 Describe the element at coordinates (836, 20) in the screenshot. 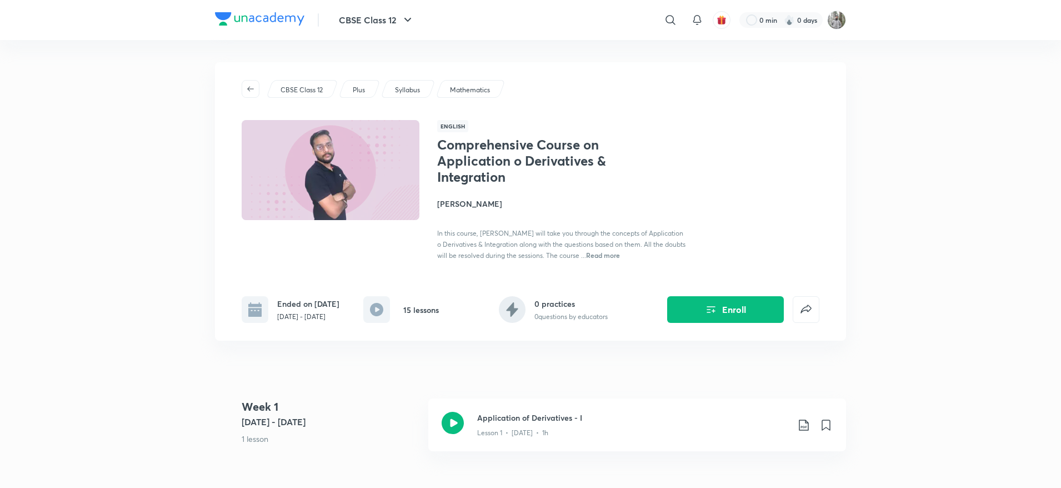

I see `img: Koushik Dhenki` at that location.